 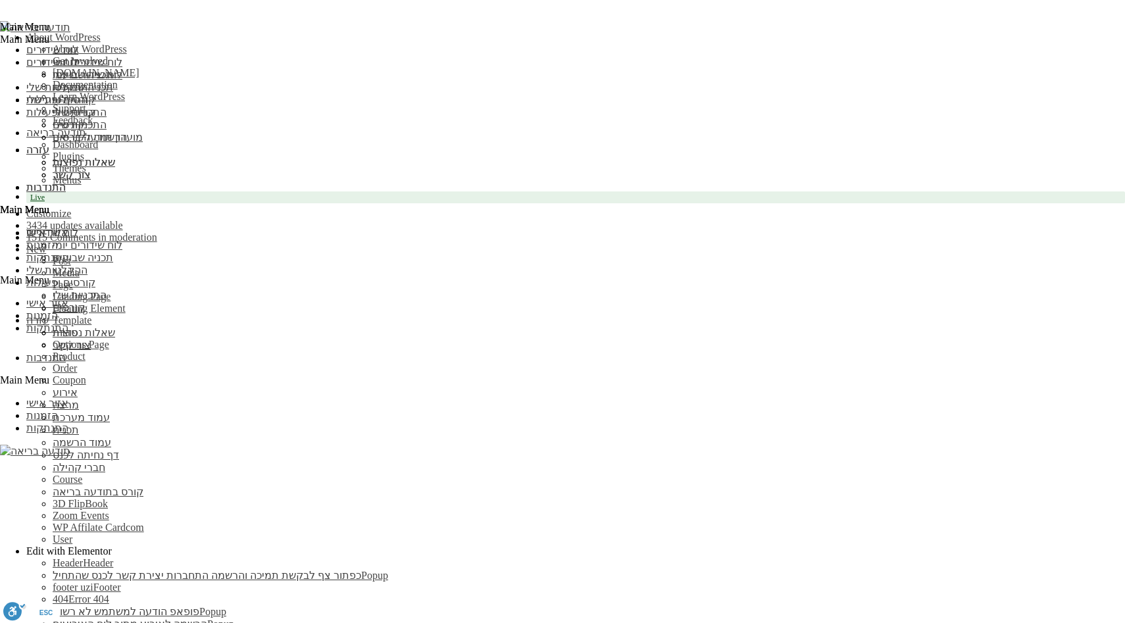 What do you see at coordinates (61, 599) in the screenshot?
I see `span: 404` at bounding box center [61, 599].